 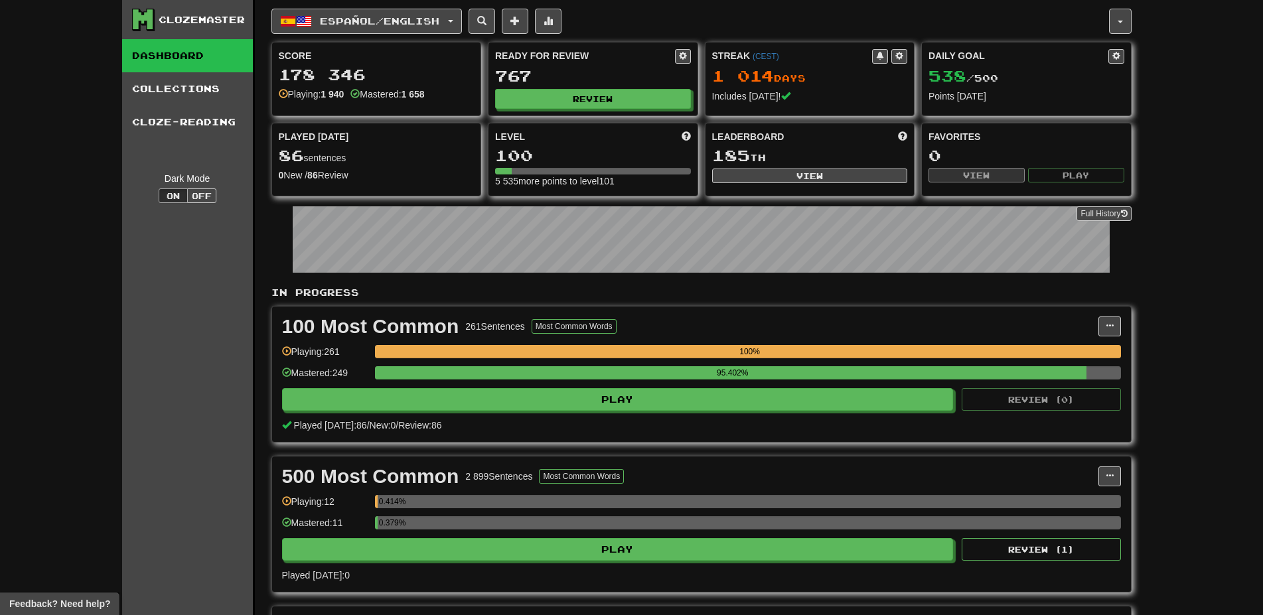 What do you see at coordinates (376, 175) in the screenshot?
I see `div: New / Review` at bounding box center [376, 175].